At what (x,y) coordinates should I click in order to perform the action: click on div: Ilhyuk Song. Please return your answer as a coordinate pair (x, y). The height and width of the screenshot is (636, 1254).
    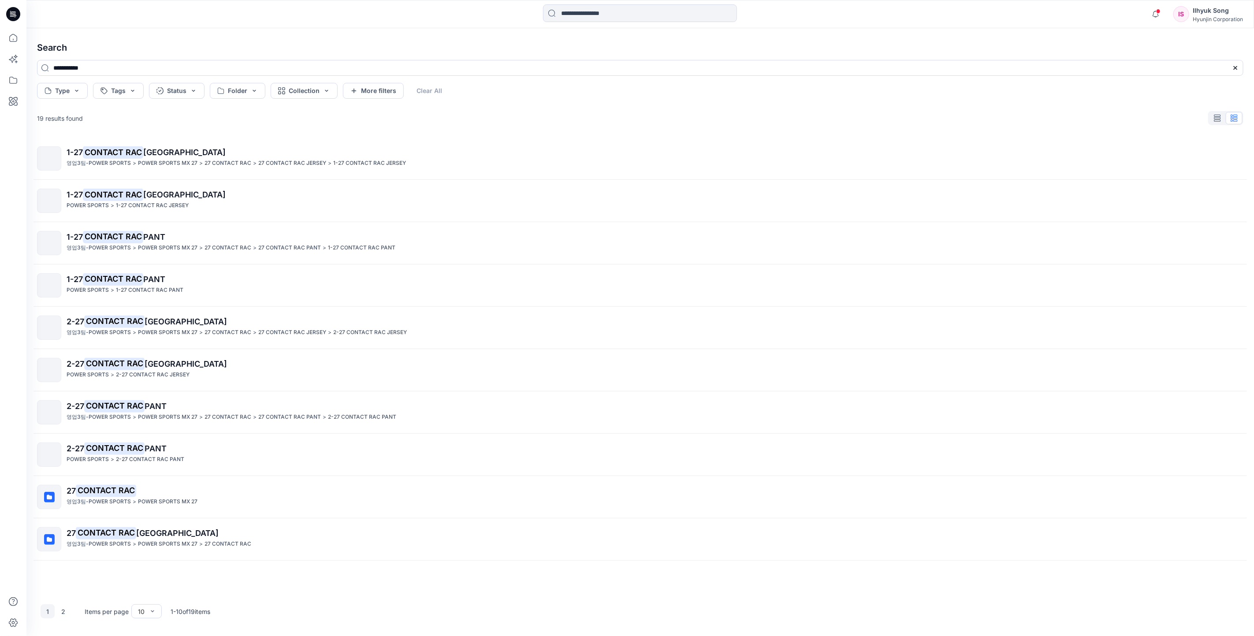
    Looking at the image, I should click on (1218, 11).